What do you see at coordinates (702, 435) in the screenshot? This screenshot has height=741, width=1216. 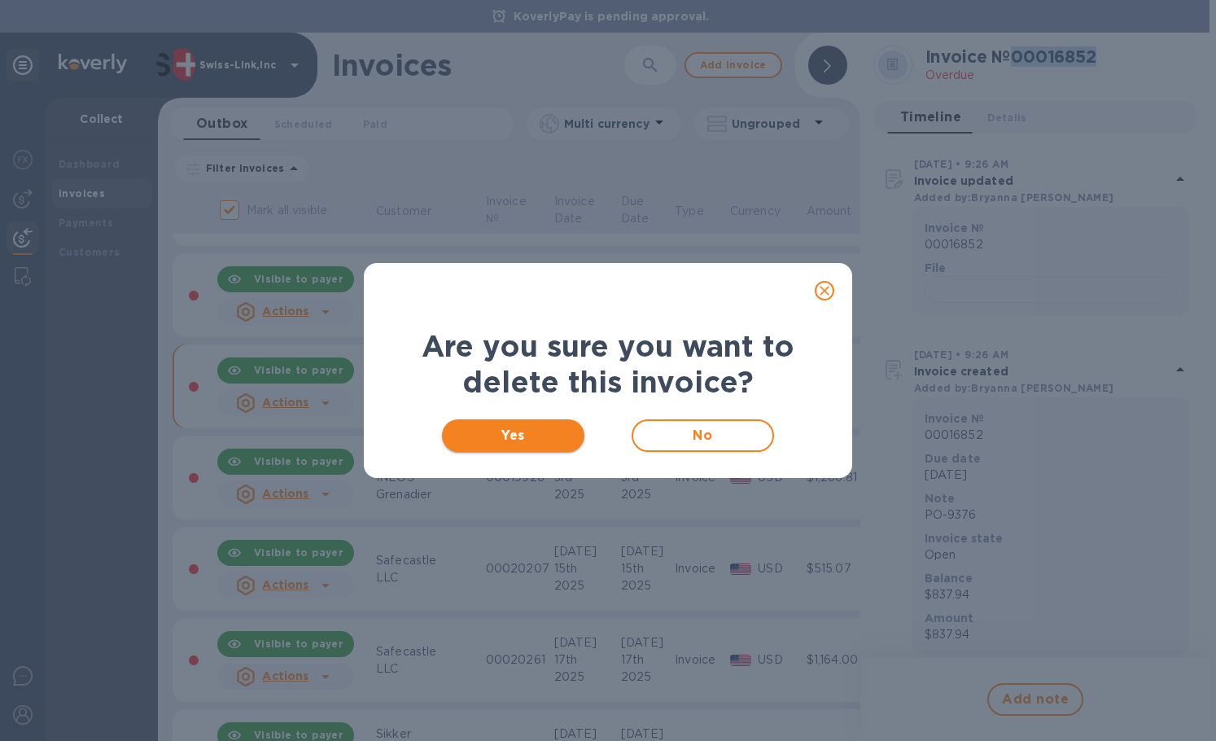 I see `span: No` at bounding box center [702, 435].